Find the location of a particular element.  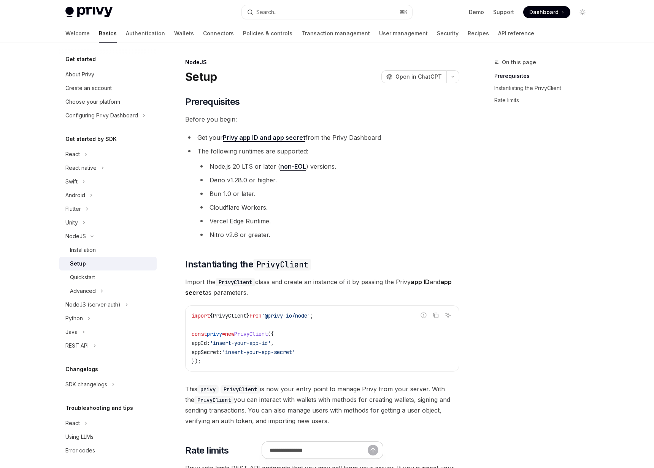

input: Ask a question... is located at coordinates (319, 450).